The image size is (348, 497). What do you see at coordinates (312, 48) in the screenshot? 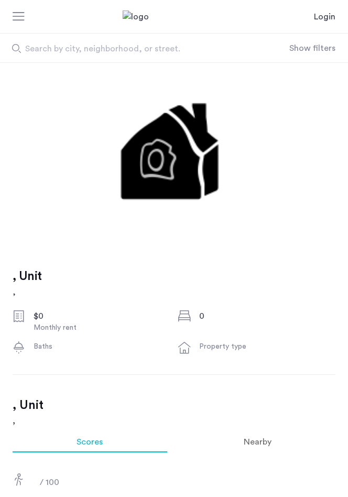
I see `button: Show or hide filters` at bounding box center [312, 48].